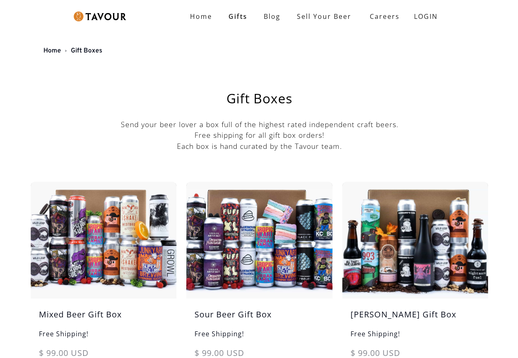  I want to click on h5: Mixed Beer Gift Box, so click(104, 318).